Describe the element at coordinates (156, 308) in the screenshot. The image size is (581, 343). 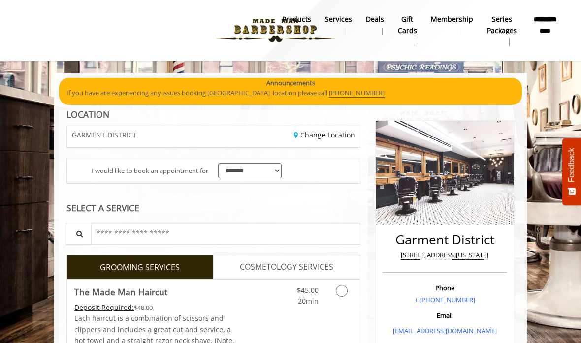
I see `div: $48.00` at that location.